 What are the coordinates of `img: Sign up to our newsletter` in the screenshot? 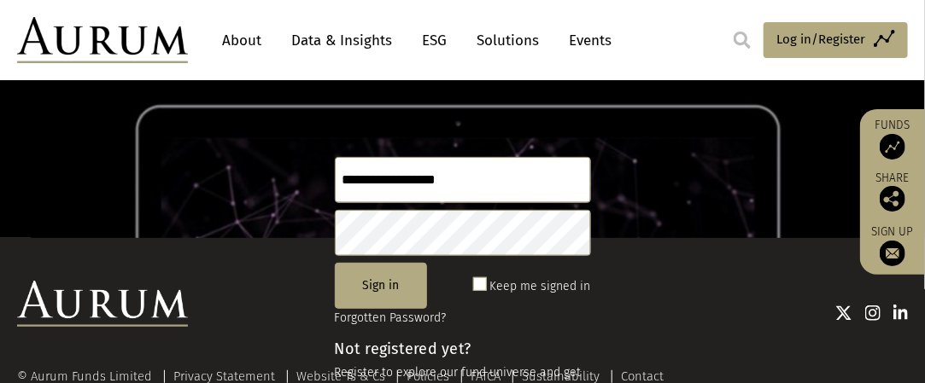 It's located at (892, 254).